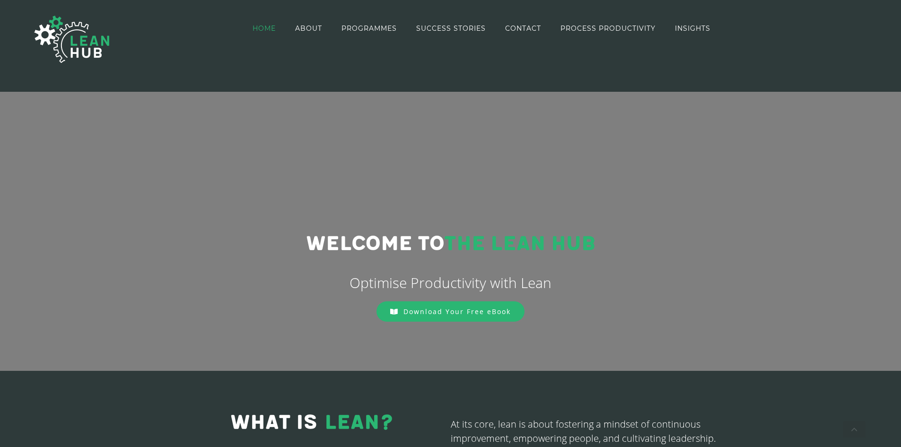  I want to click on nav: Main Menu, so click(481, 28).